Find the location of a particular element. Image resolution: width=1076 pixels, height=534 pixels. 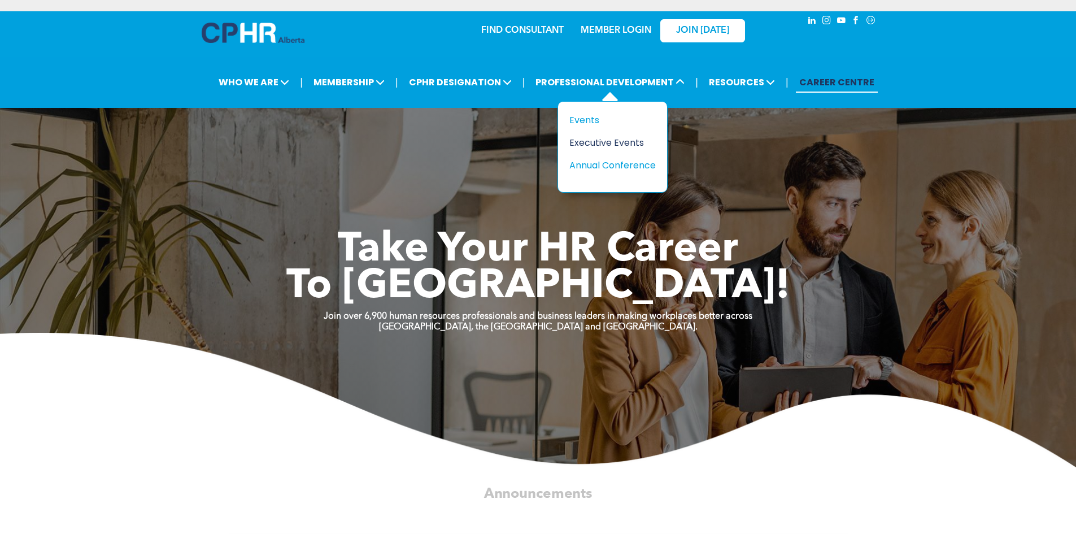

a: instagram is located at coordinates (827, 21).